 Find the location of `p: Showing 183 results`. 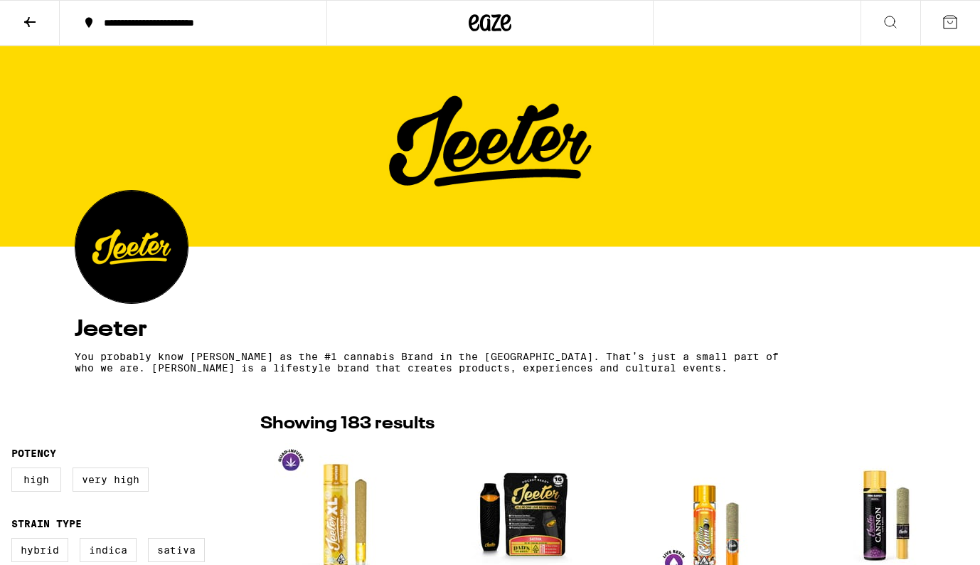

p: Showing 183 results is located at coordinates (347, 424).